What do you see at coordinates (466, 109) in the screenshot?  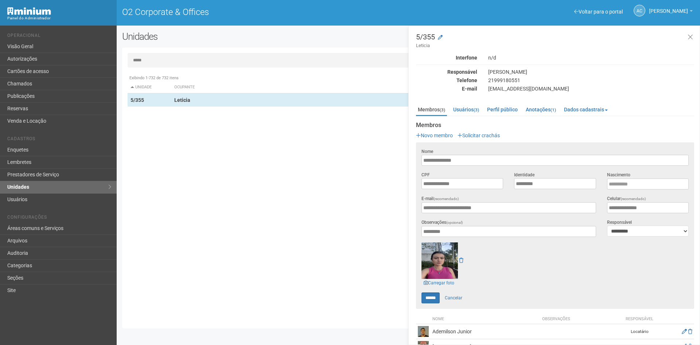 I see `a: Usuários(3)` at bounding box center [466, 109].